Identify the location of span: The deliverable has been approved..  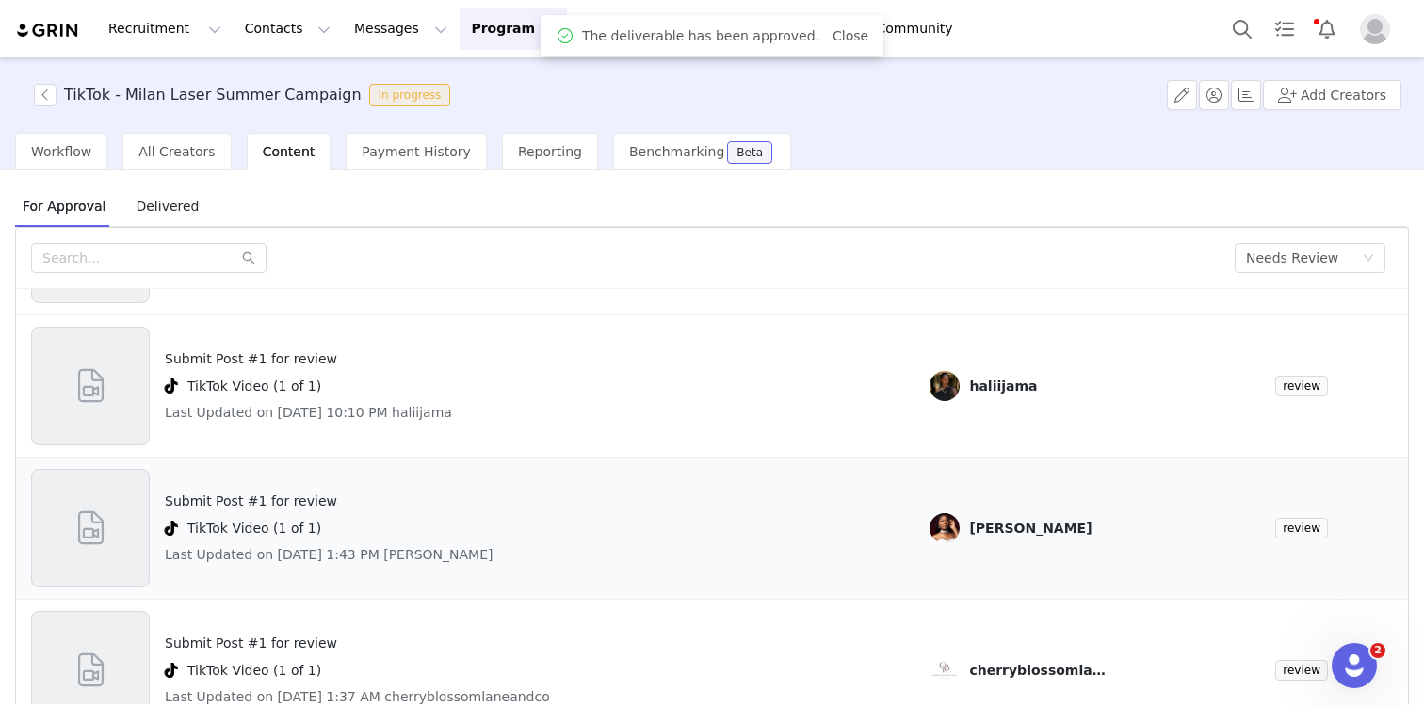
(701, 36).